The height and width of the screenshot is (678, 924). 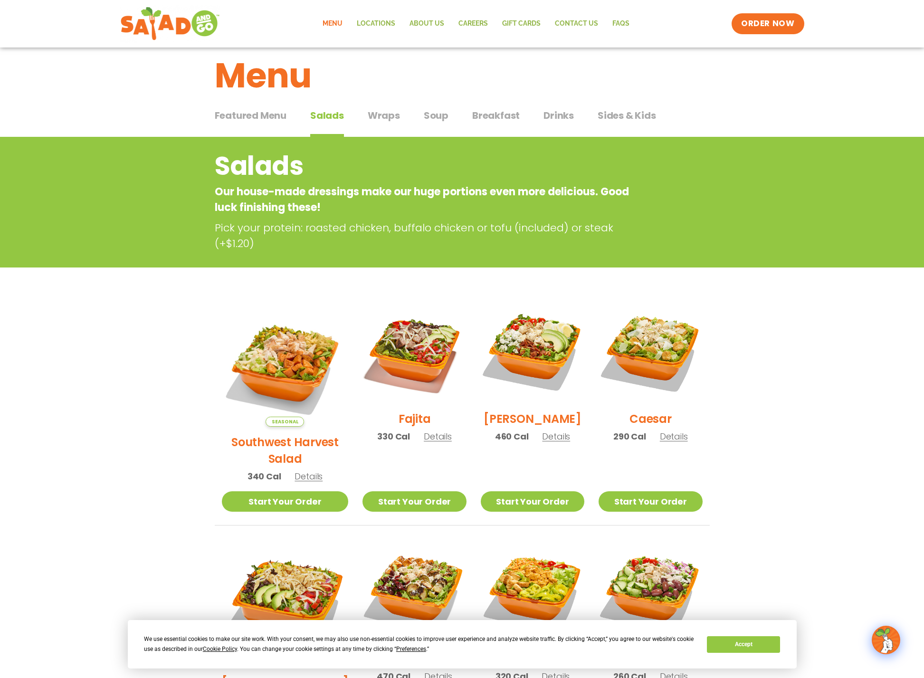 What do you see at coordinates (767, 24) in the screenshot?
I see `a: ORDER NOW` at bounding box center [767, 24].